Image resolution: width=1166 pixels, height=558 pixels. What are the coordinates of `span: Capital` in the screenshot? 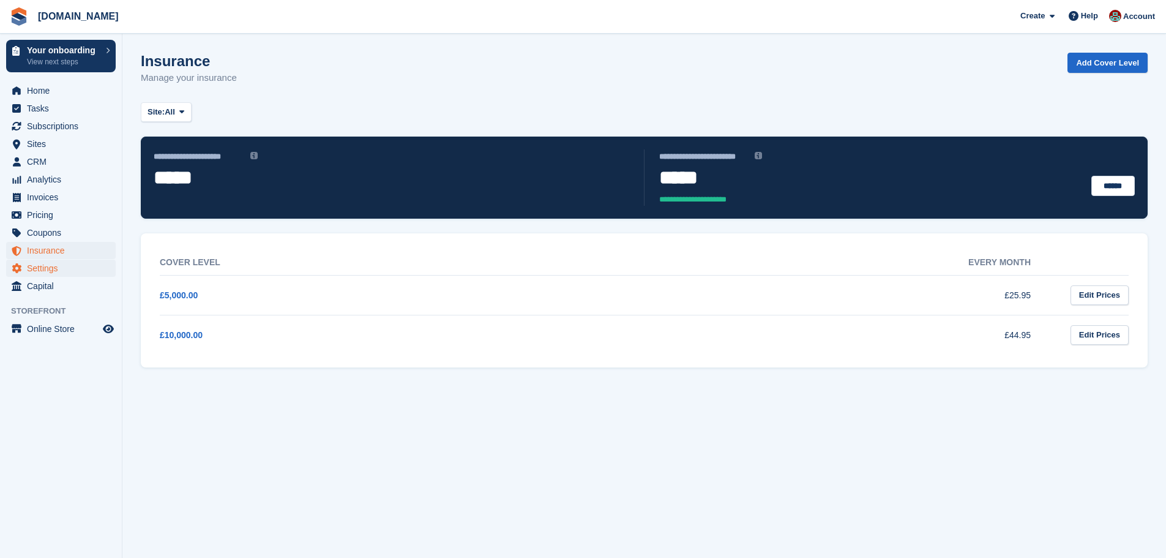 It's located at (64, 286).